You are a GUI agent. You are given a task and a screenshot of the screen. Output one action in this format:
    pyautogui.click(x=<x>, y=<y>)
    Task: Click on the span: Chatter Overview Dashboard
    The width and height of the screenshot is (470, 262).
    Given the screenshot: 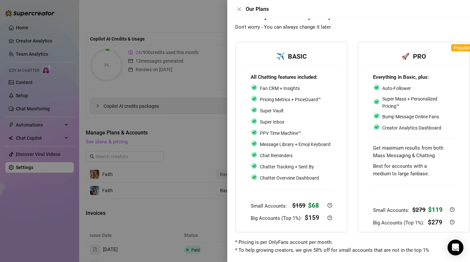 What is the action you would take?
    pyautogui.click(x=289, y=178)
    